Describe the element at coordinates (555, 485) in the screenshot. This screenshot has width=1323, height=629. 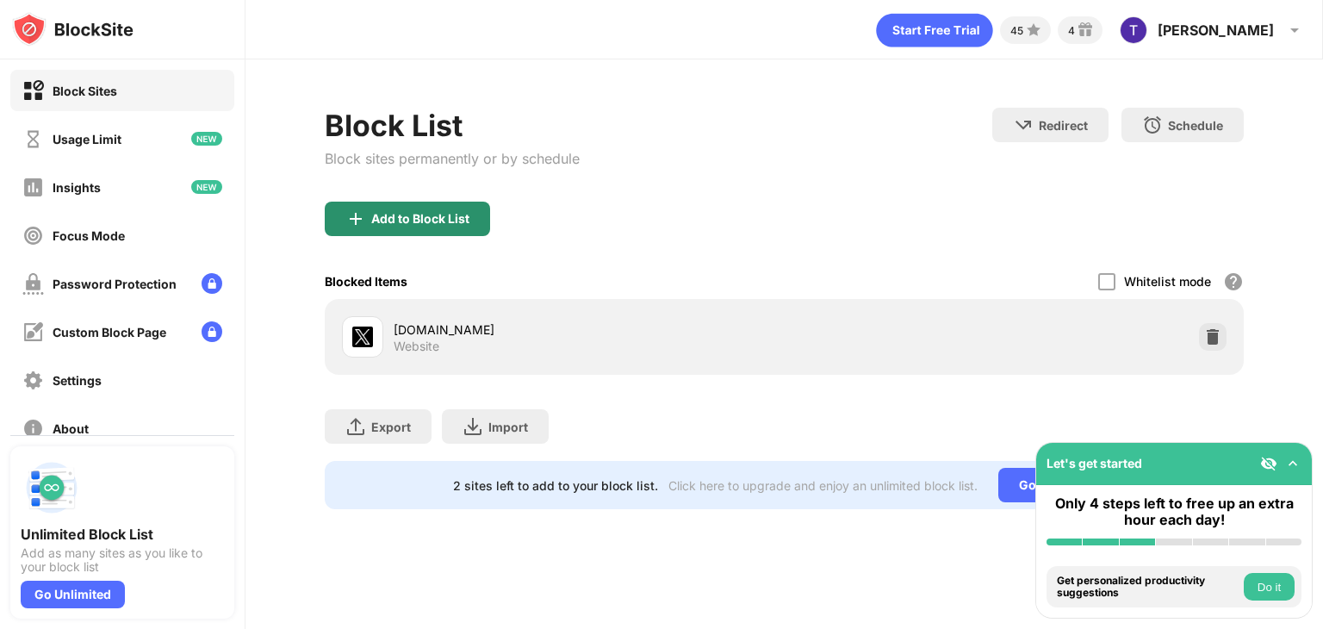
I see `div: 2 sites left to add to your block list.` at that location.